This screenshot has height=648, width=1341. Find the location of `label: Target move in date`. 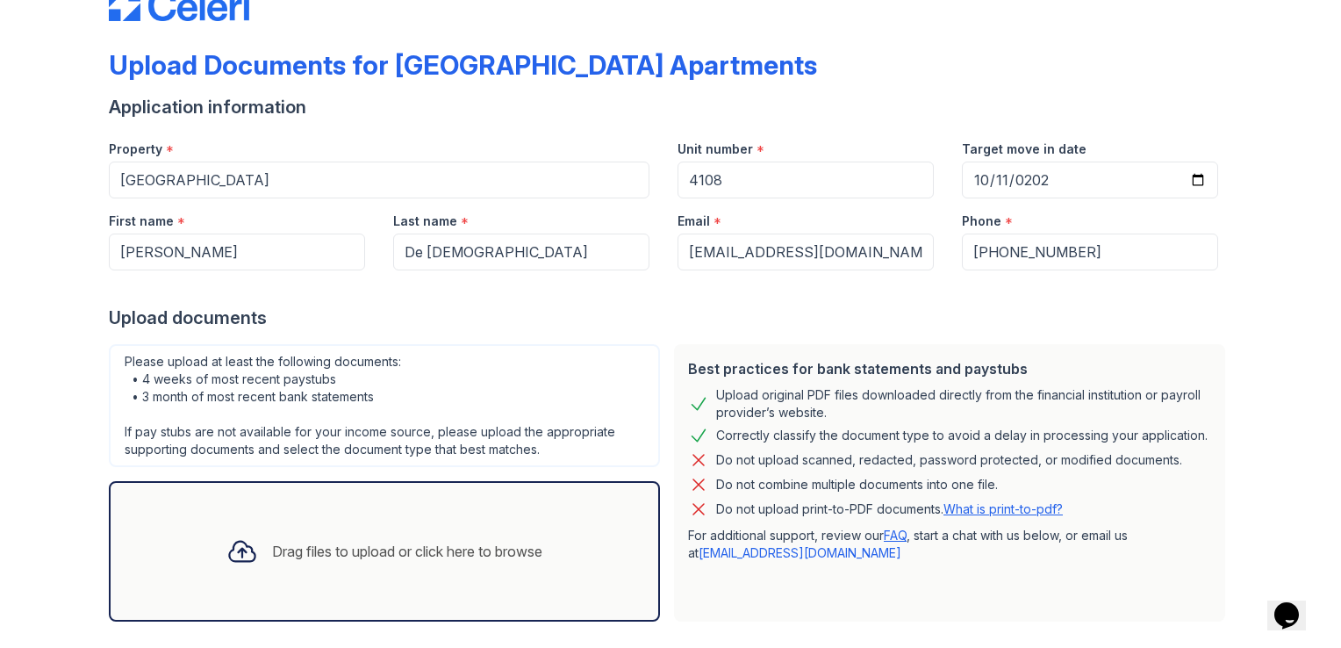

label: Target move in date is located at coordinates (1024, 149).